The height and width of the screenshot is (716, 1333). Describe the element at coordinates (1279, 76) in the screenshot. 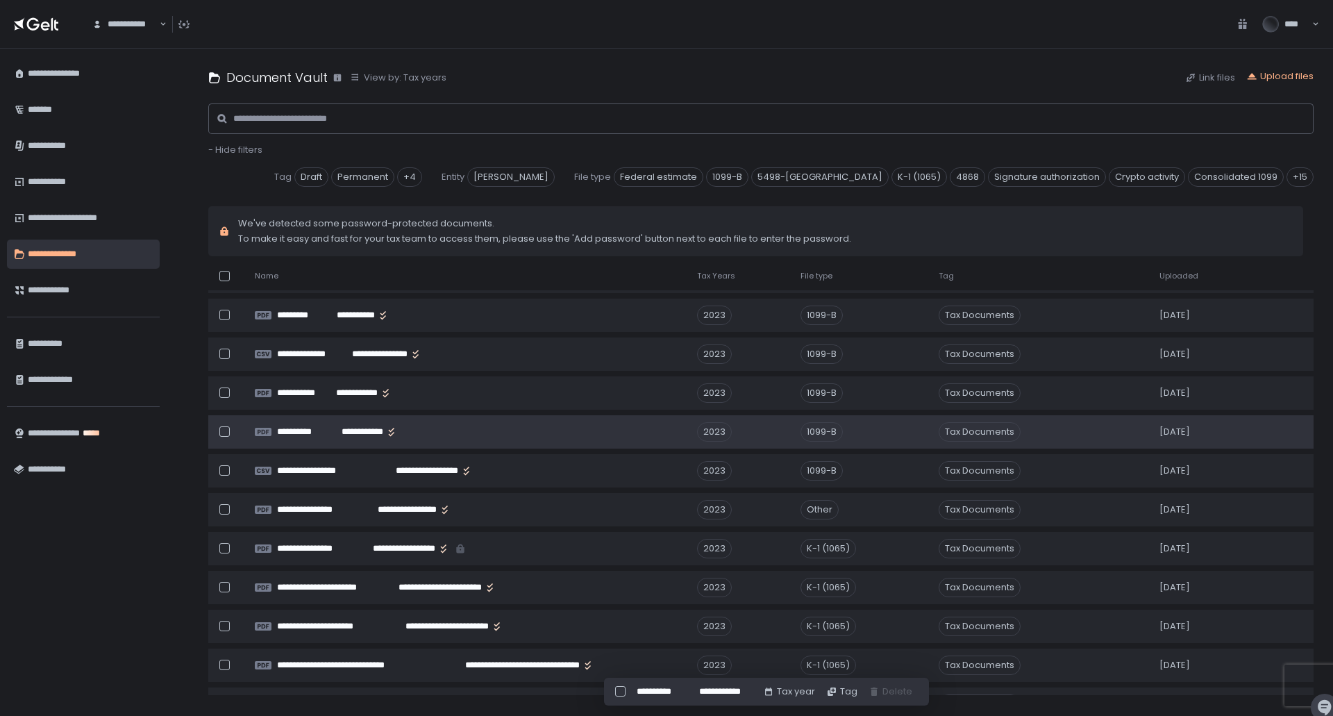

I see `button: Upload files` at that location.